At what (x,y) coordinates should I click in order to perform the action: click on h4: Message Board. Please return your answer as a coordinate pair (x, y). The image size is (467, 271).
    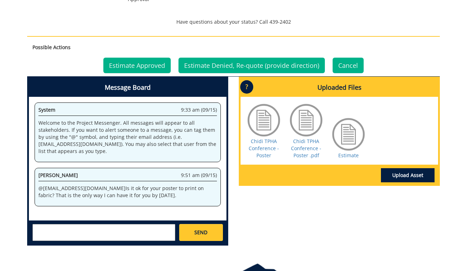
    Looking at the image, I should click on (128, 88).